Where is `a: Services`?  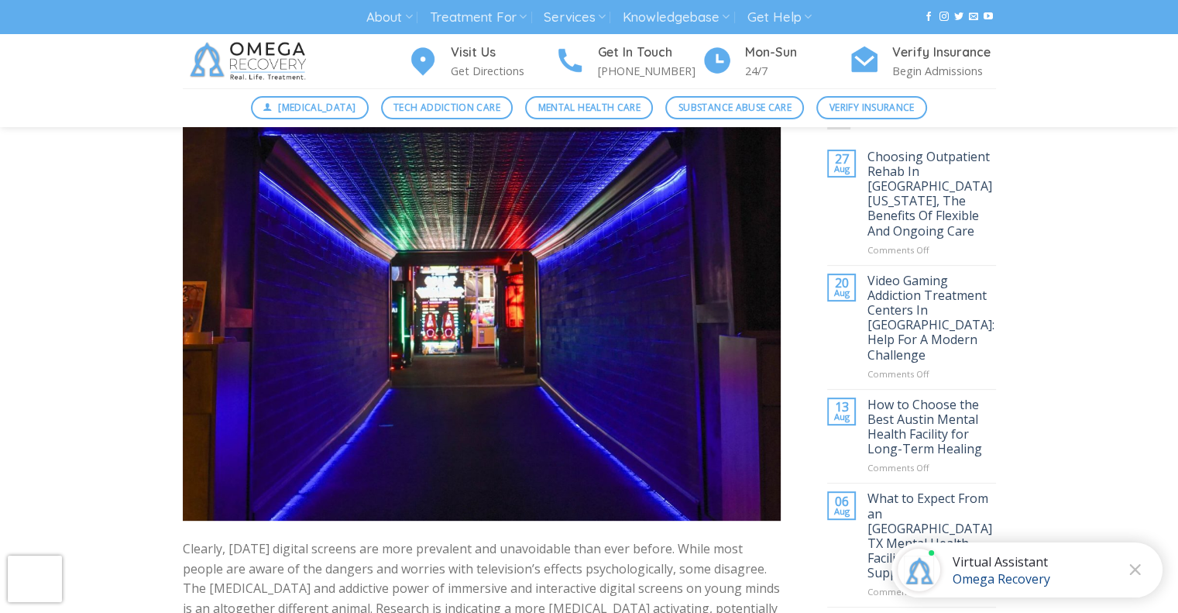
a: Services is located at coordinates (574, 17).